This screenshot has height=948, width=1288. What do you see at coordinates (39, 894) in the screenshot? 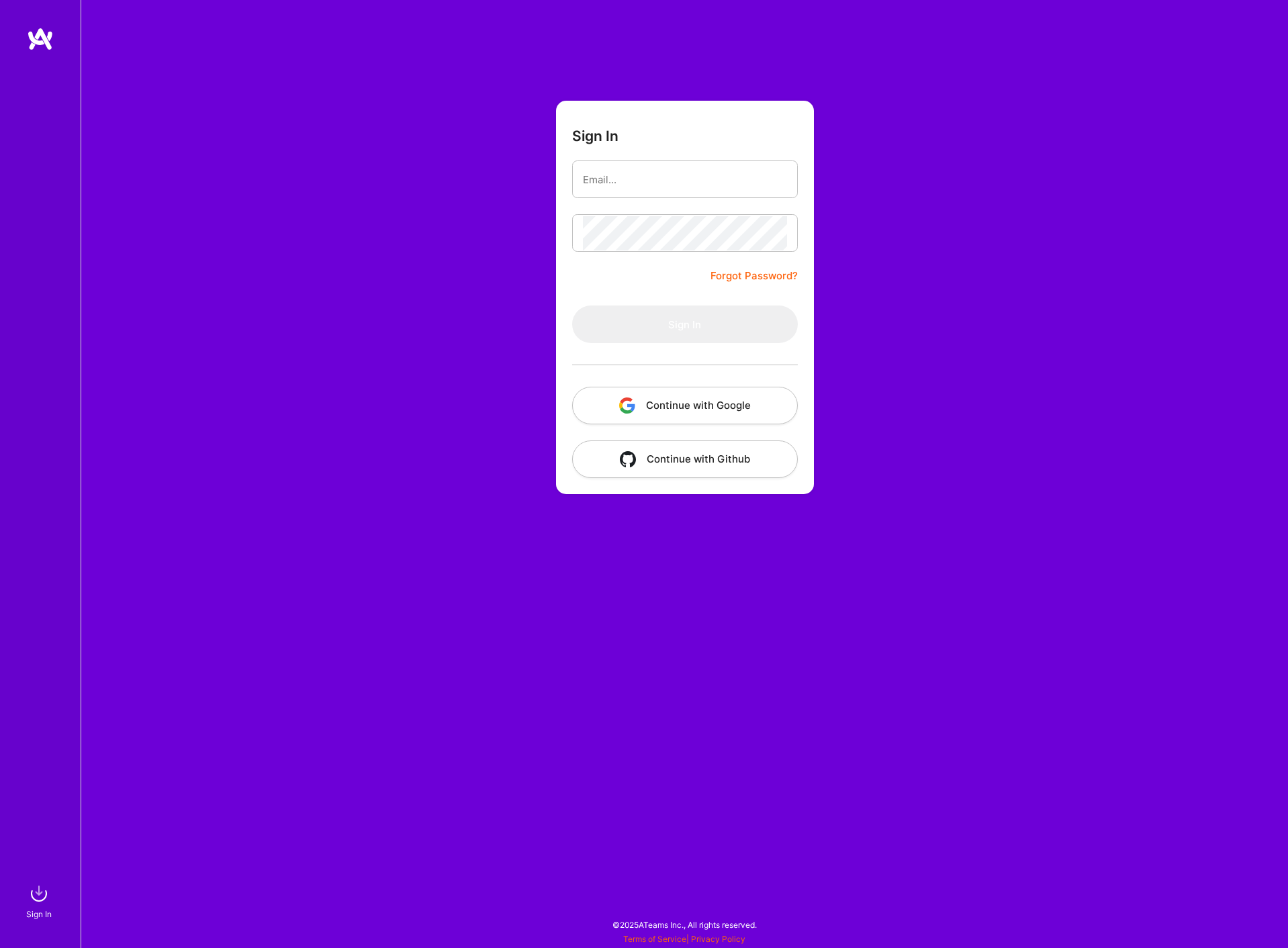
I see `img: sign in` at bounding box center [39, 894].